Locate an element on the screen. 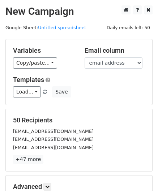 The width and height of the screenshot is (158, 191). a: Untitled spreadsheet is located at coordinates (62, 27).